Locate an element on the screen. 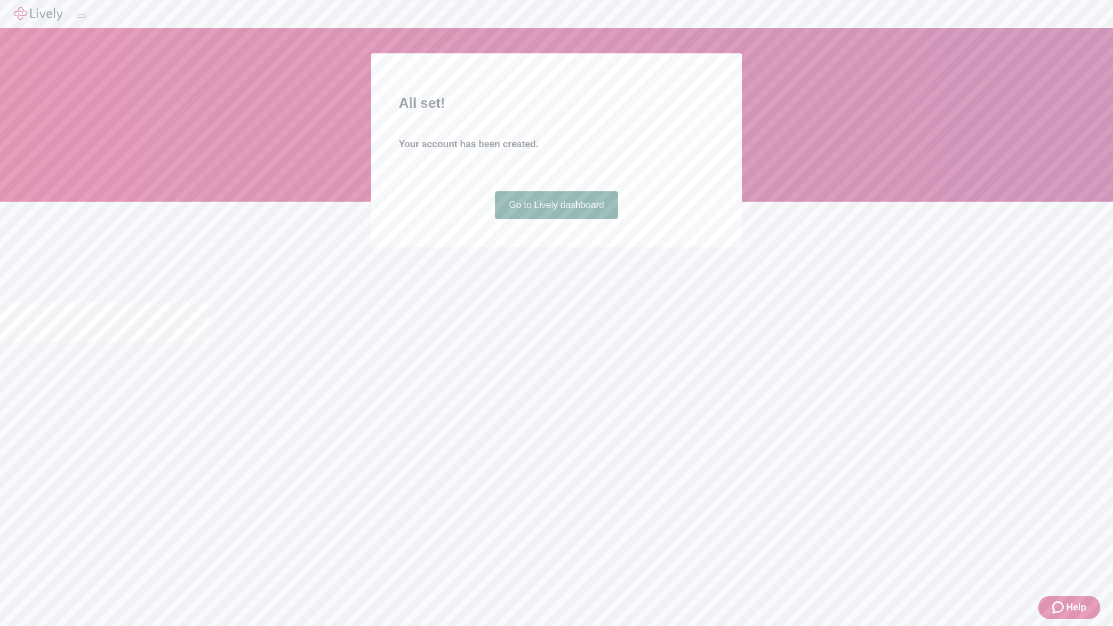 The height and width of the screenshot is (626, 1113). a: Go to Lively dashboard is located at coordinates (557, 205).